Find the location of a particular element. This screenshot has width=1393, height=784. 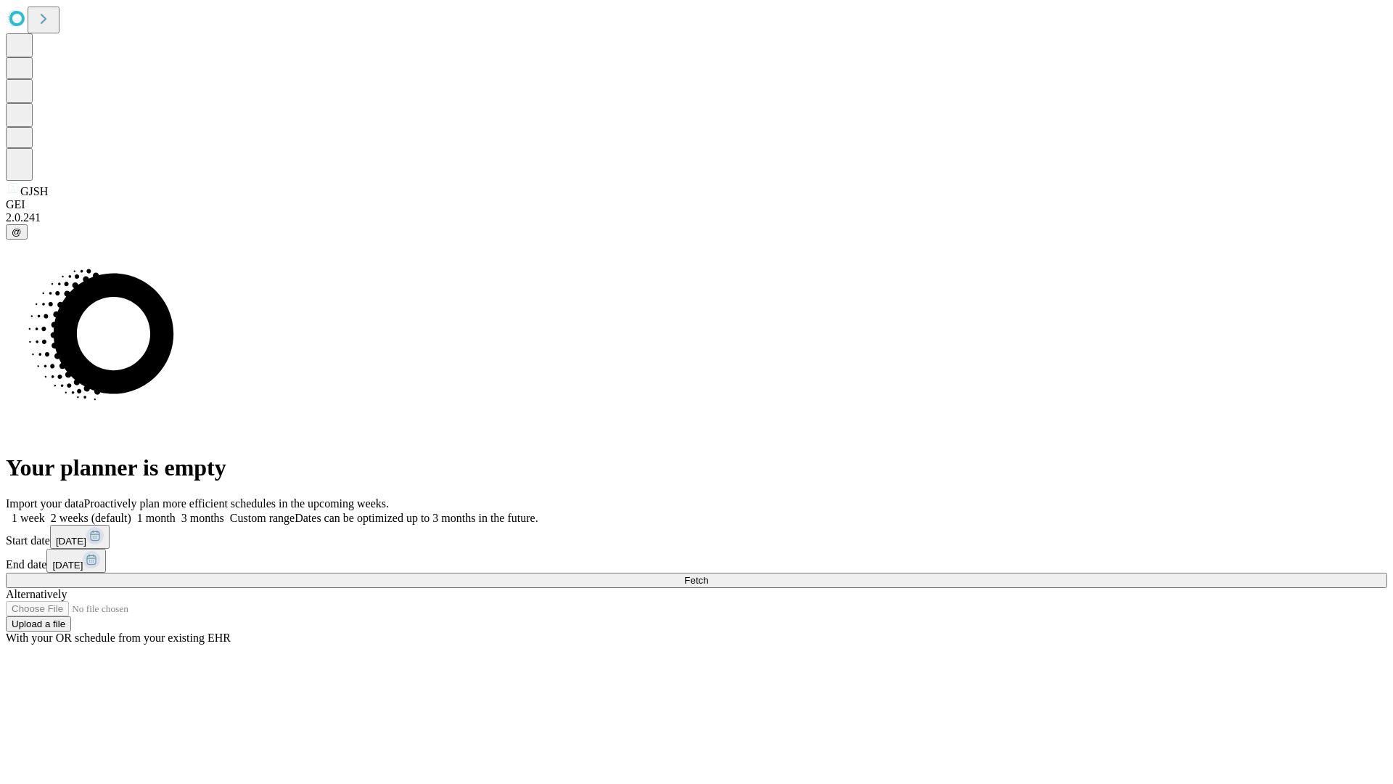

span: 1 month is located at coordinates (156, 517).